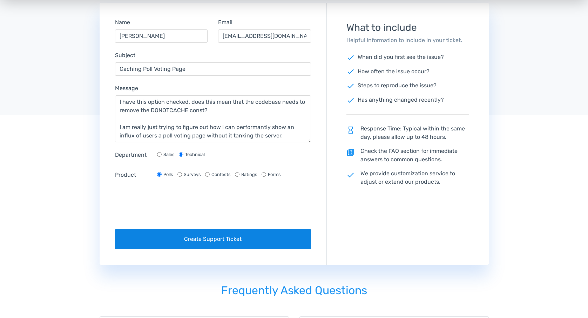  Describe the element at coordinates (408, 72) in the screenshot. I see `p: How often the issue occur?` at that location.